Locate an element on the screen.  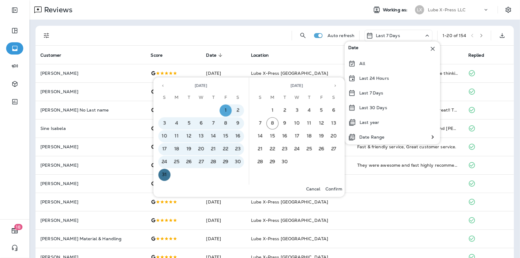
p: Auto refresh is located at coordinates (341, 35).